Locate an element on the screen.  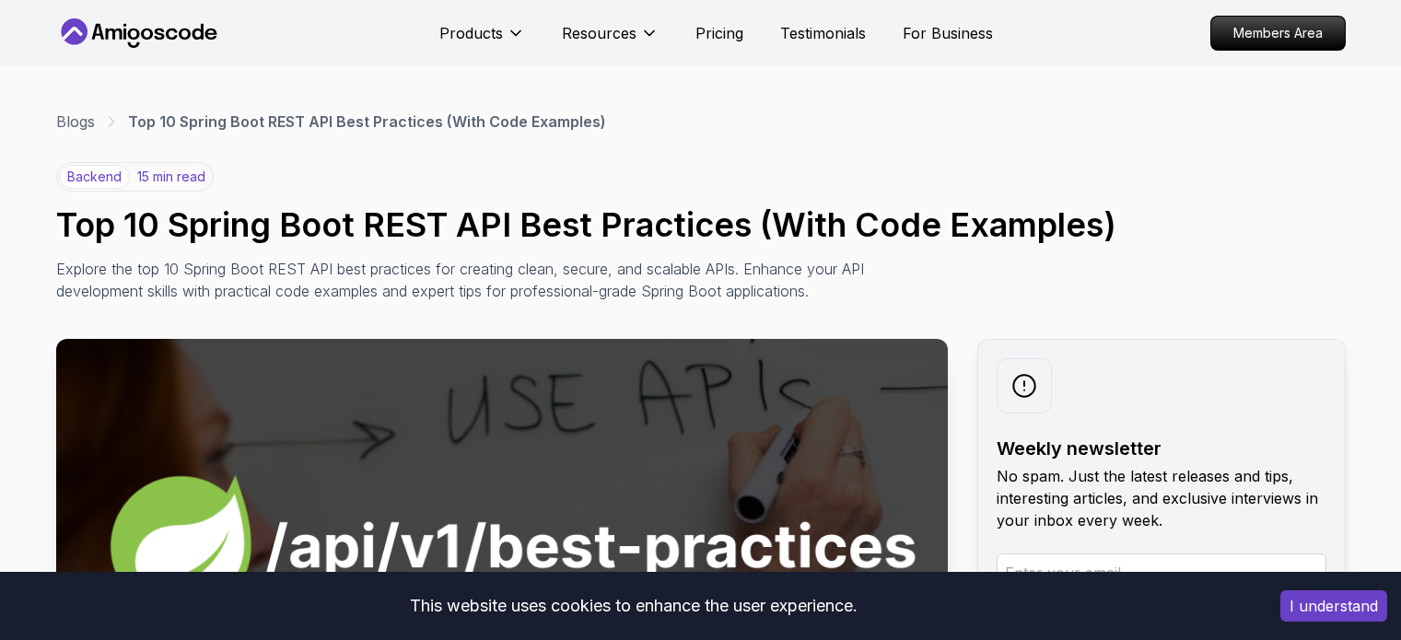
div: This website uses cookies to enhance the user experience. is located at coordinates (633, 606).